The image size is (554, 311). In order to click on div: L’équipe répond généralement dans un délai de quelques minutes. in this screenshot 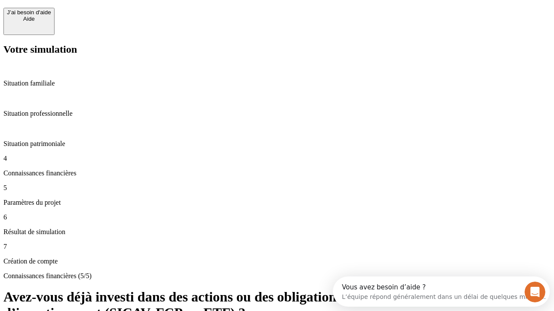, I will do `click(111, 19)`.